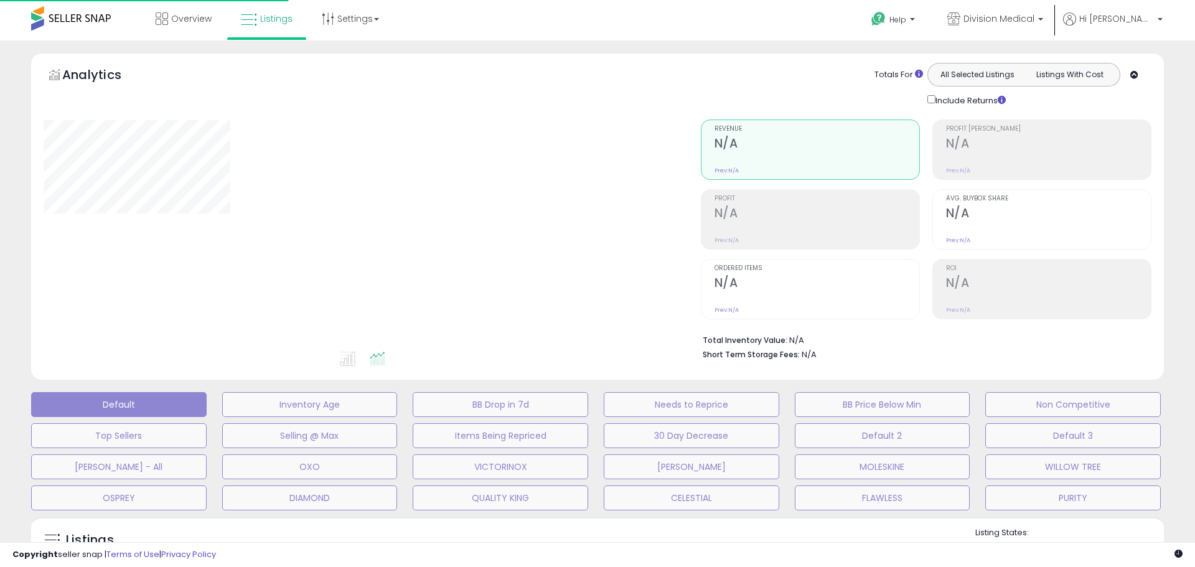 The image size is (1195, 567). I want to click on div: seller snap | |, so click(114, 554).